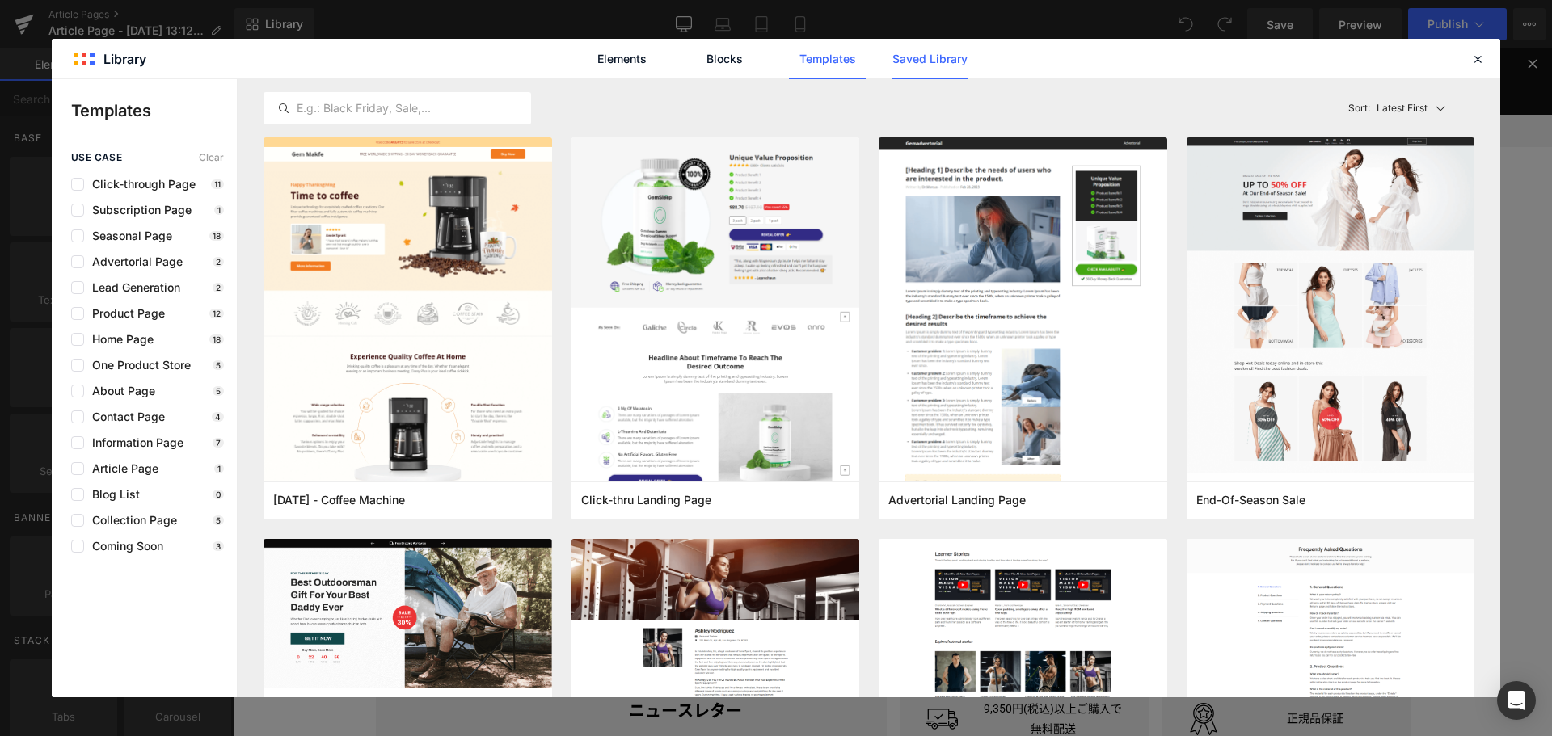  Describe the element at coordinates (970, 671) in the screenshot. I see `img: Icon_Quality.svg` at that location.